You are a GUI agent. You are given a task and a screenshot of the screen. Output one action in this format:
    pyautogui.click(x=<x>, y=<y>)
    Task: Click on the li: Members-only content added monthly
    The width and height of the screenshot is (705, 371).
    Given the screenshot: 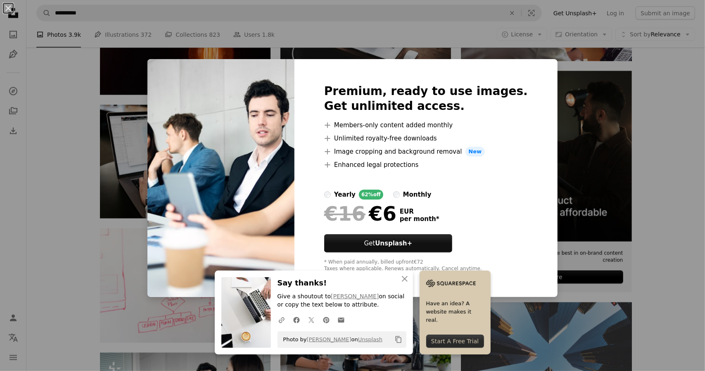 What is the action you would take?
    pyautogui.click(x=426, y=125)
    